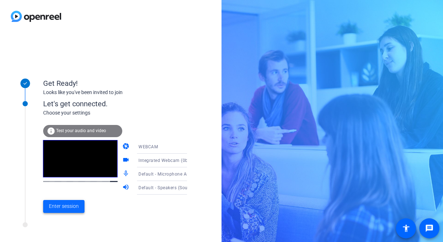  Describe the element at coordinates (178, 188) in the screenshot. I see `span: Default - Speakers (SoundWire Audio)` at that location.